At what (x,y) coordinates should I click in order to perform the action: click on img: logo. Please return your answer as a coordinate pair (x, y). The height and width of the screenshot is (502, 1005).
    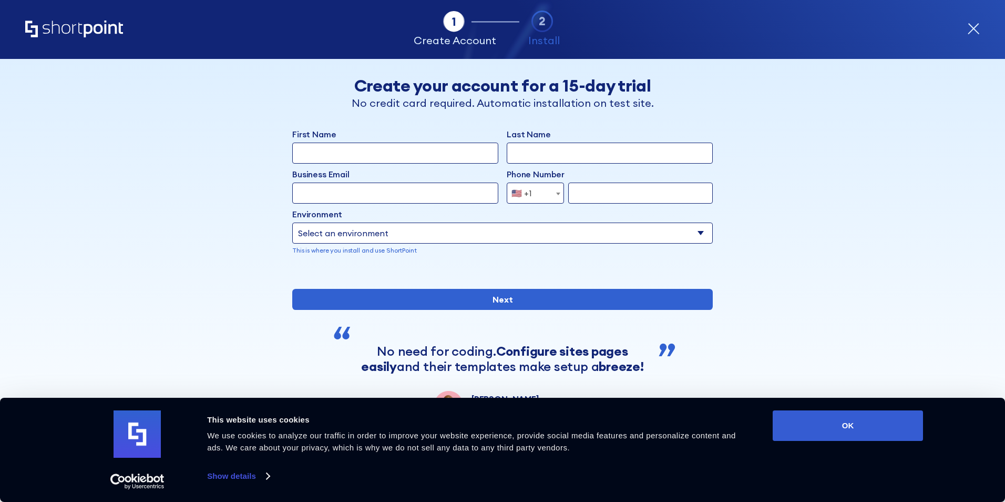
    Looking at the image, I should click on (137, 434).